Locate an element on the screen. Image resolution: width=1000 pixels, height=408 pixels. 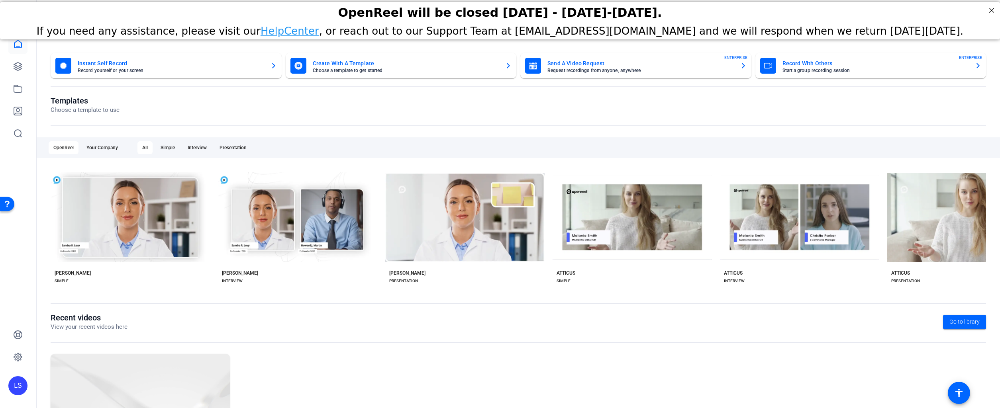
div: LS is located at coordinates (18, 386).